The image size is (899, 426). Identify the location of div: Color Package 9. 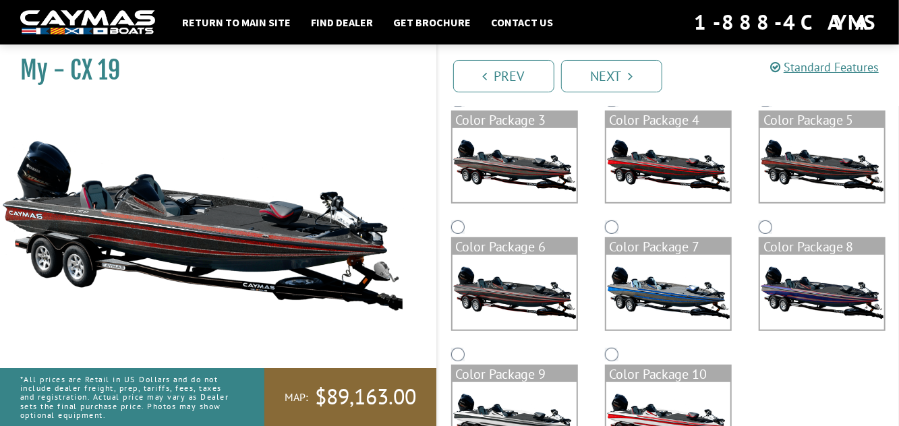
(515, 374).